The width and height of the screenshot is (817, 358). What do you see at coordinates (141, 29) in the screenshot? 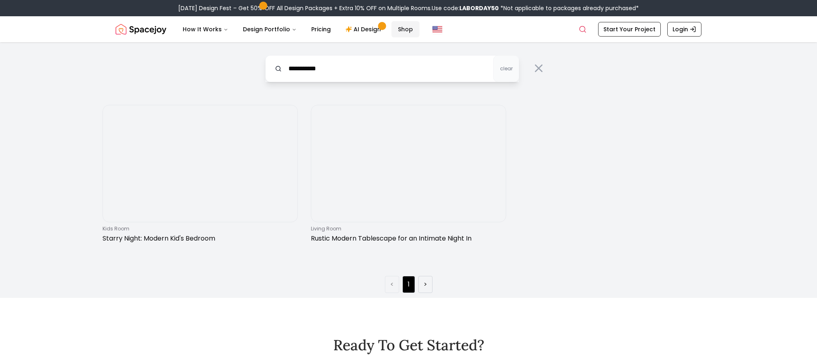
I see `img: Spacejoy Logo` at bounding box center [141, 29].